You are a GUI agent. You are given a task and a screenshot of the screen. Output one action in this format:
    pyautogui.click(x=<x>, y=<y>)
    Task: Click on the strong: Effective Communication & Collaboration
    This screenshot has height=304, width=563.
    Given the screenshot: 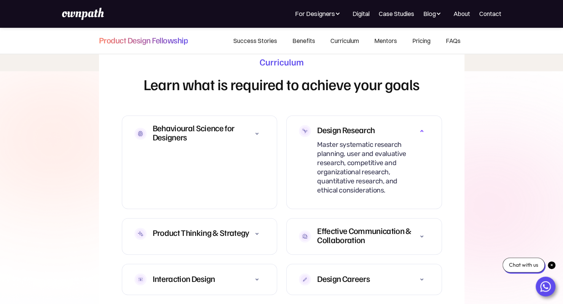 What is the action you would take?
    pyautogui.click(x=364, y=235)
    